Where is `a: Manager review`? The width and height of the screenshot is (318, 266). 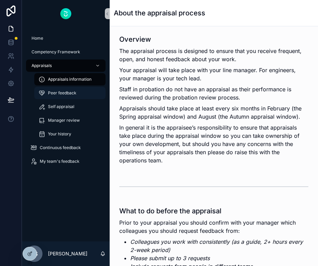 a: Manager review is located at coordinates (70, 120).